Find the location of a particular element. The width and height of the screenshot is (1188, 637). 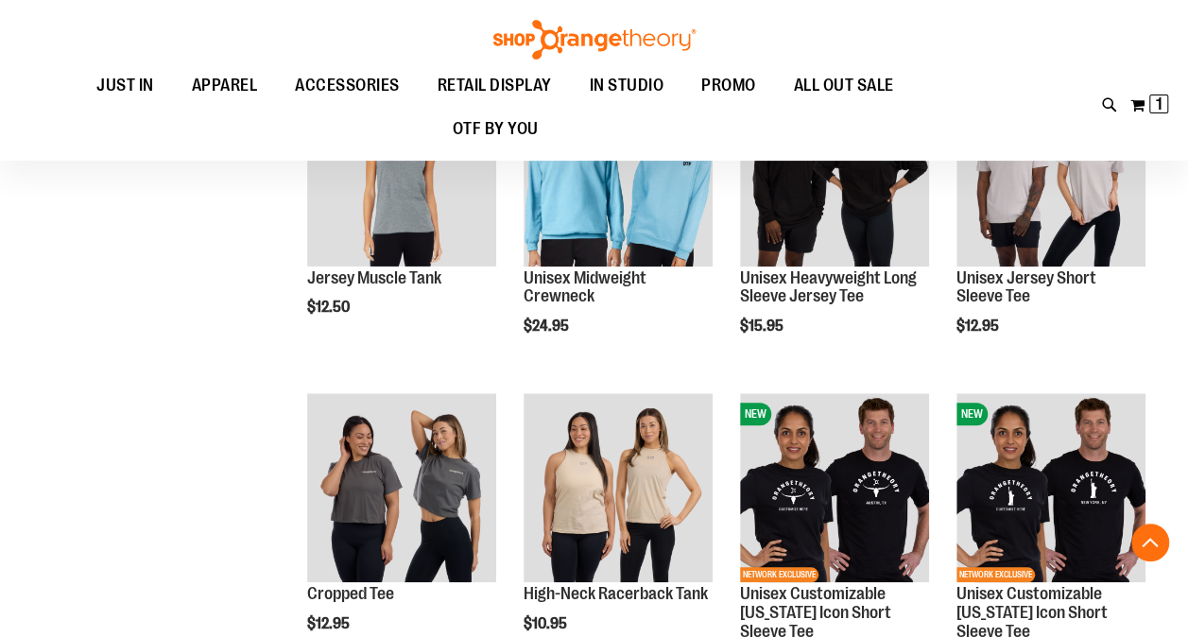

a: Unisex Midweight Crewneck is located at coordinates (585, 287).